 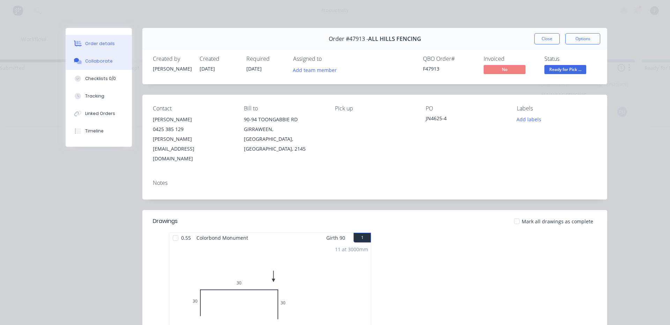 What do you see at coordinates (336, 237) in the screenshot?
I see `span: Girth 90` at bounding box center [336, 237].